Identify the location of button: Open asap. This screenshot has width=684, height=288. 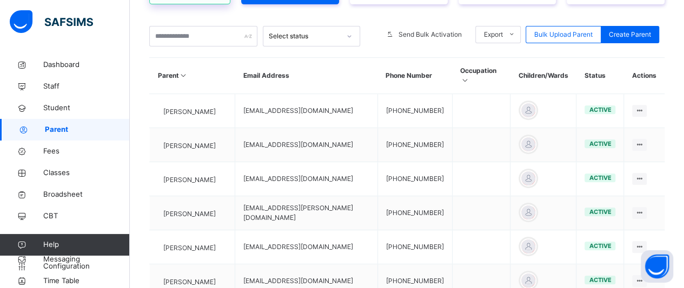
(657, 266).